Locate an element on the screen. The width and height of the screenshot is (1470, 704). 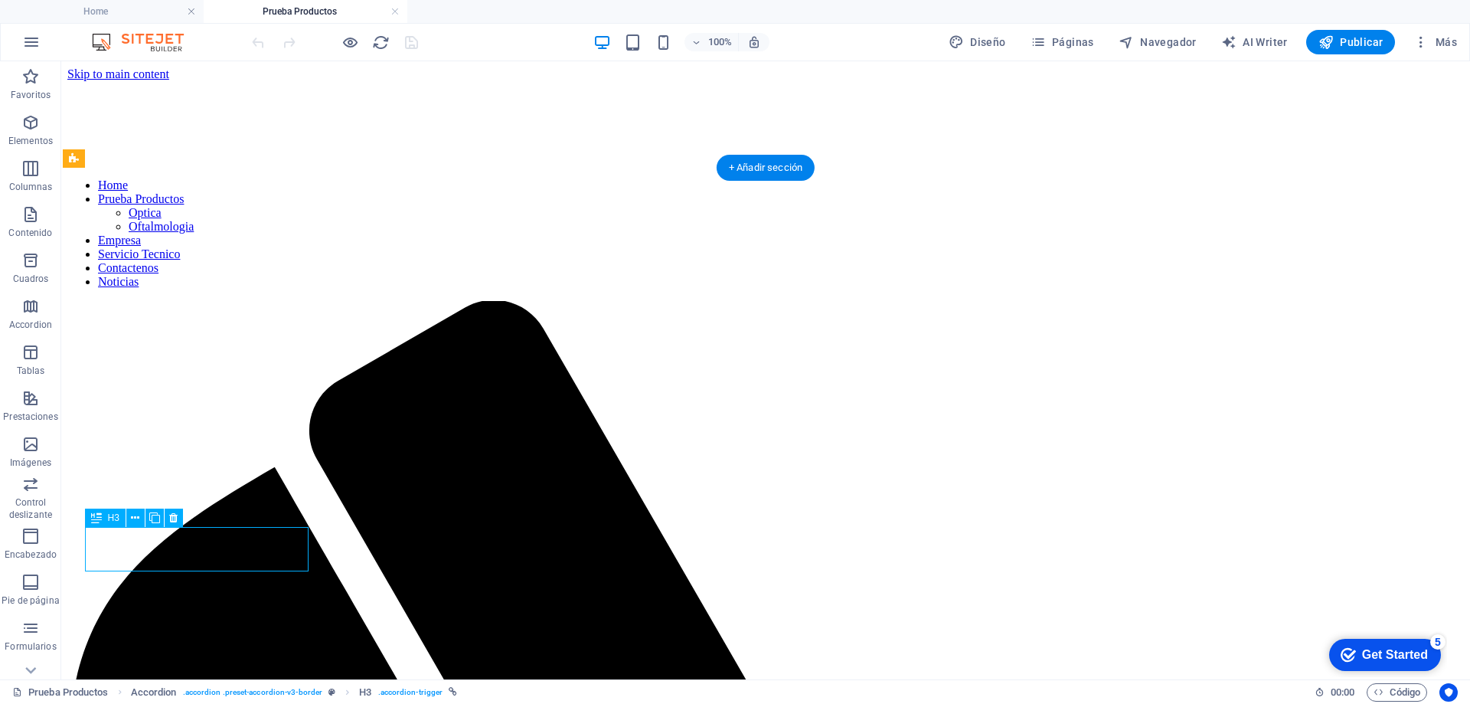
nav: breadcrumb is located at coordinates (294, 692).